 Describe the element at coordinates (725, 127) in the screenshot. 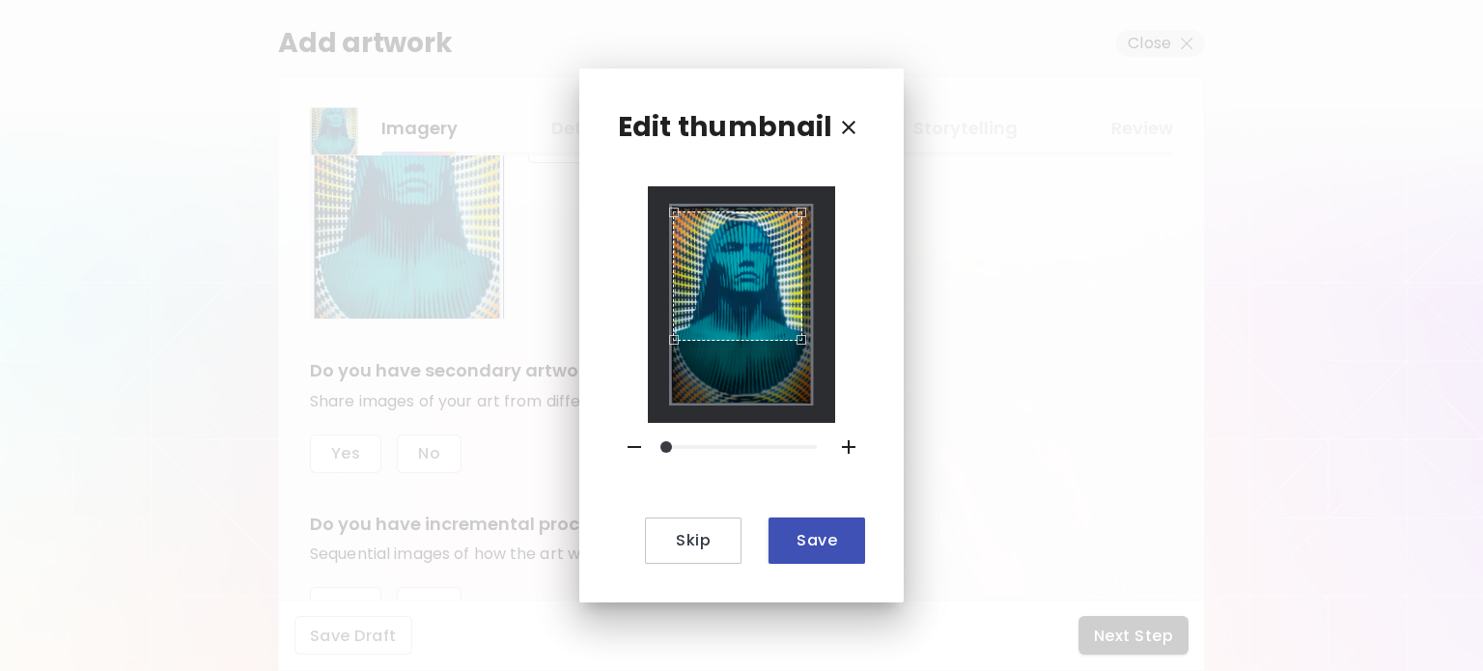

I see `p: Edit thumbnail` at that location.